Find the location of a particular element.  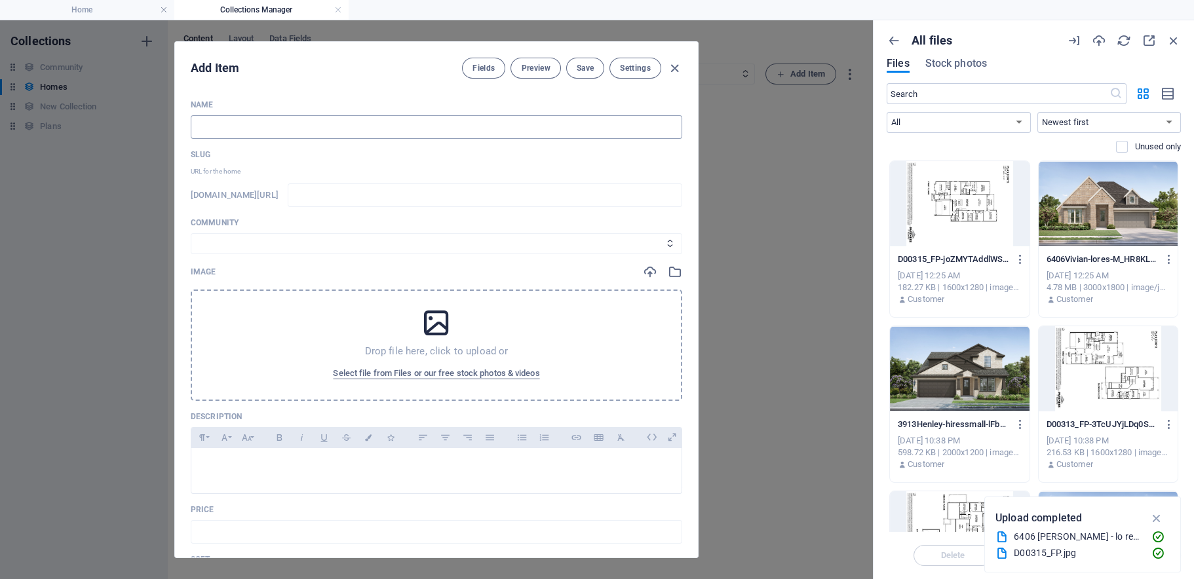

button: Font Size is located at coordinates (246, 438).